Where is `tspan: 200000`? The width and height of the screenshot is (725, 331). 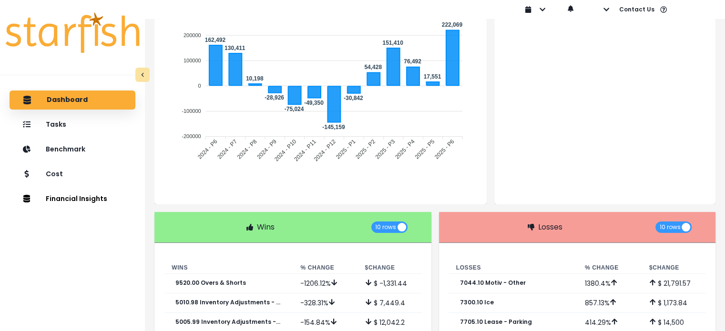 tspan: 200000 is located at coordinates (192, 35).